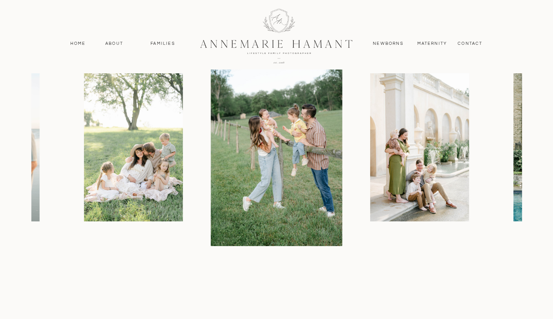 This screenshot has width=553, height=319. Describe the element at coordinates (78, 44) in the screenshot. I see `a: Home` at that location.